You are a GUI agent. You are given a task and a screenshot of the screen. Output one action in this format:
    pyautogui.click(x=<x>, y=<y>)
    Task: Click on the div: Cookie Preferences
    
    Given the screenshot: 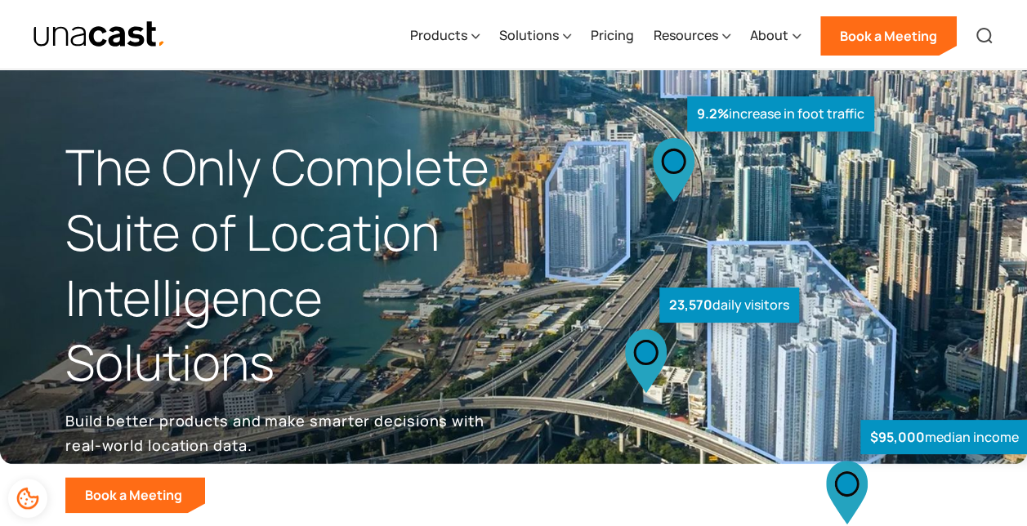 What is the action you would take?
    pyautogui.click(x=28, y=499)
    